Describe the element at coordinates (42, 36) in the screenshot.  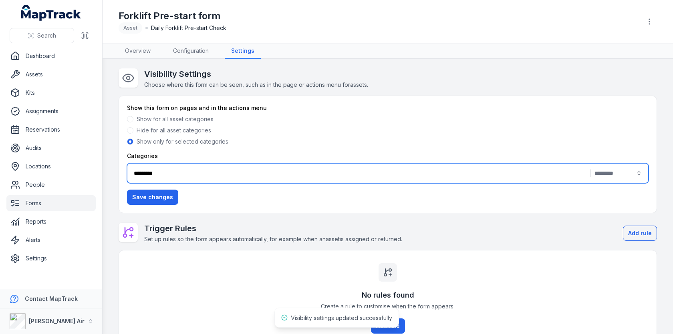
I see `button: Search` at that location.